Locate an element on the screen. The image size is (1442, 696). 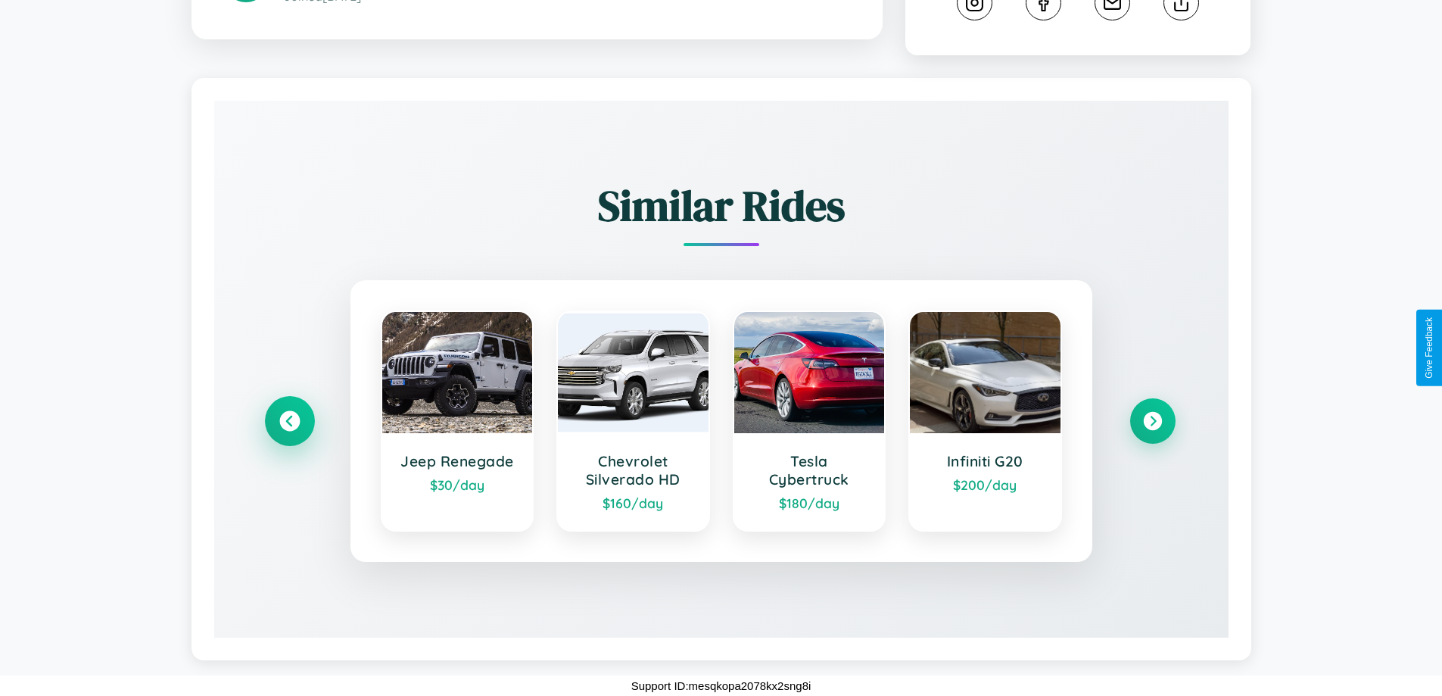
h3: Jeep Renegade is located at coordinates (457, 461).